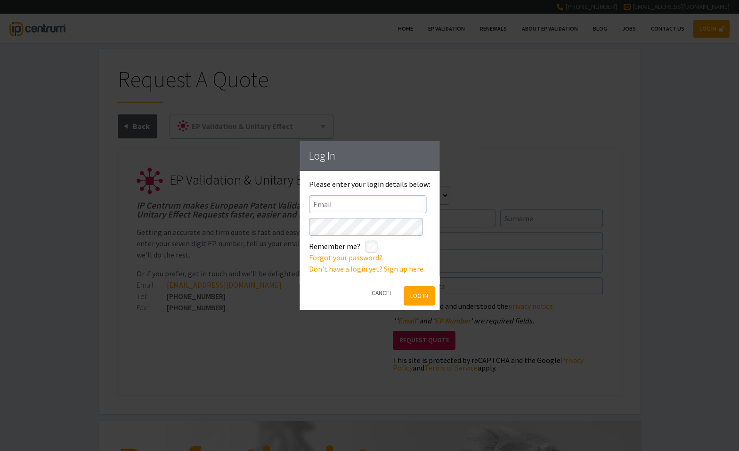 This screenshot has height=451, width=739. I want to click on a: Don't have a login yet? Sign up here., so click(367, 269).